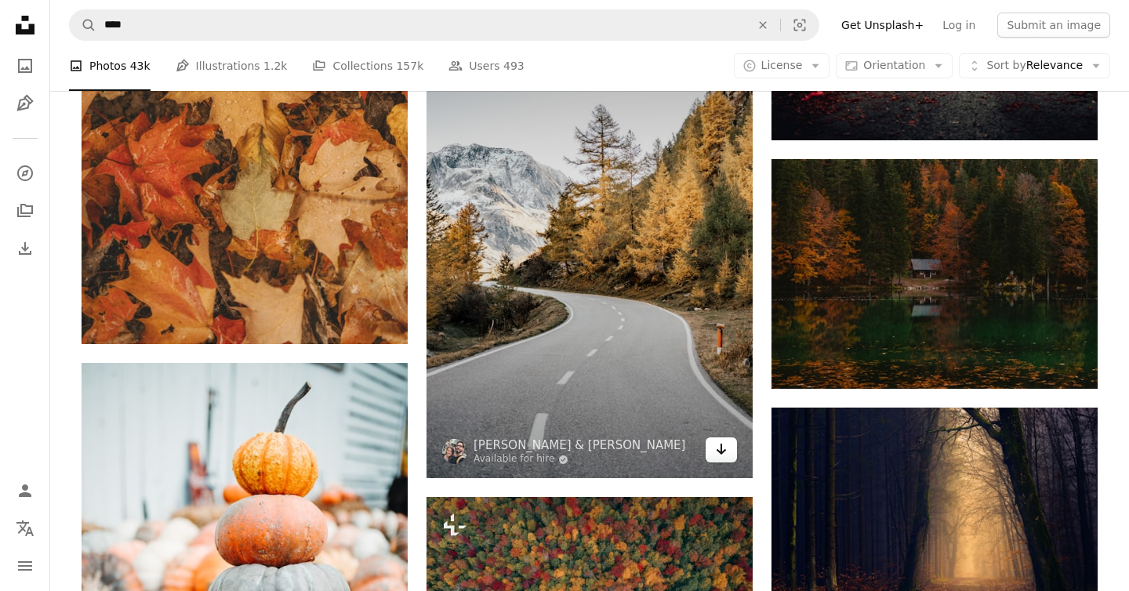  Describe the element at coordinates (25, 248) in the screenshot. I see `a: Download History` at that location.